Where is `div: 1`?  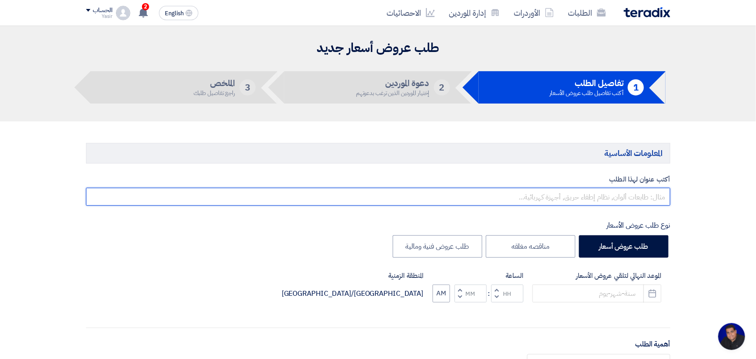
div: 1 is located at coordinates (636, 87).